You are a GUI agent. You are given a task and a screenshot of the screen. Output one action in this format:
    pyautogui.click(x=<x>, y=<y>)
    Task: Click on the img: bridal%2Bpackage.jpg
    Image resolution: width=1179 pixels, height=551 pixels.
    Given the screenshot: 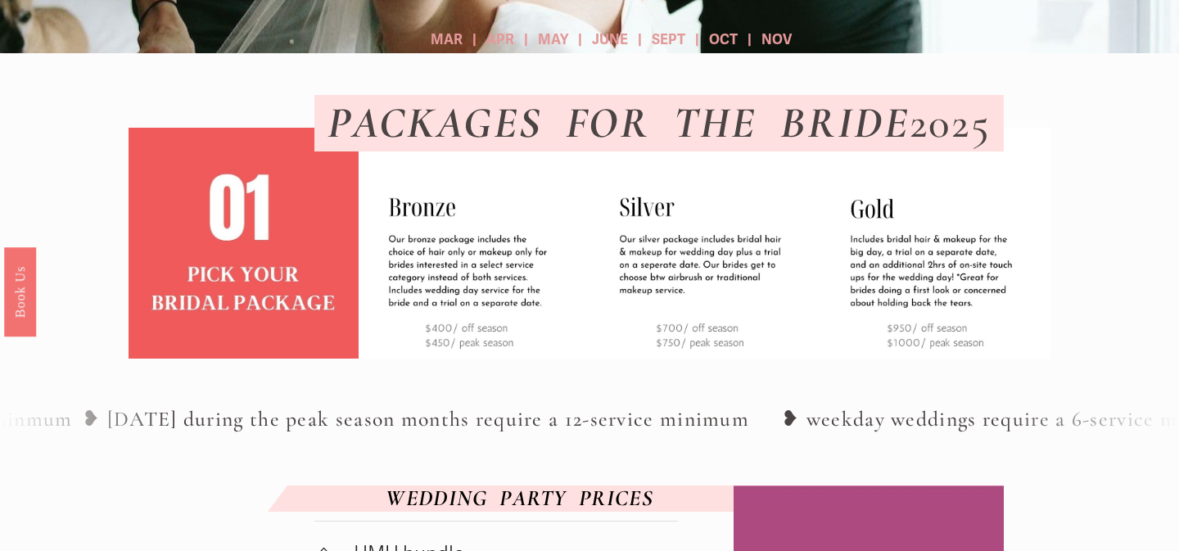 What is the action you would take?
    pyautogui.click(x=244, y=243)
    